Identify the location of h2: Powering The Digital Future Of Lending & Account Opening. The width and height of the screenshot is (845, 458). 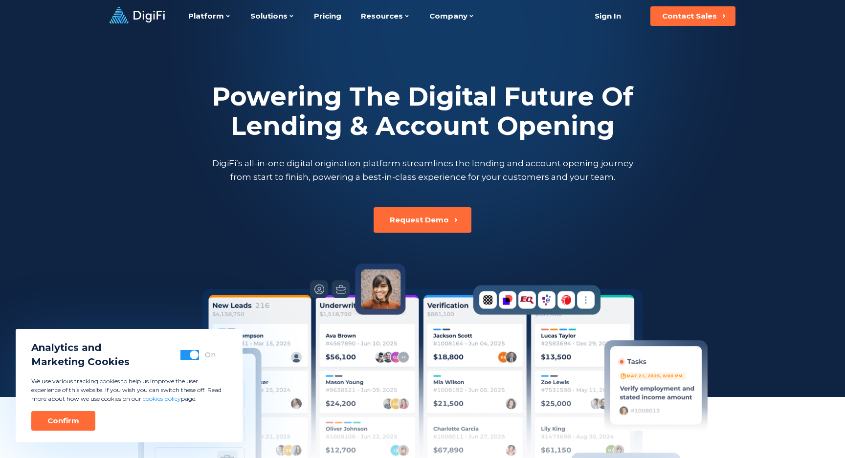
(422, 111).